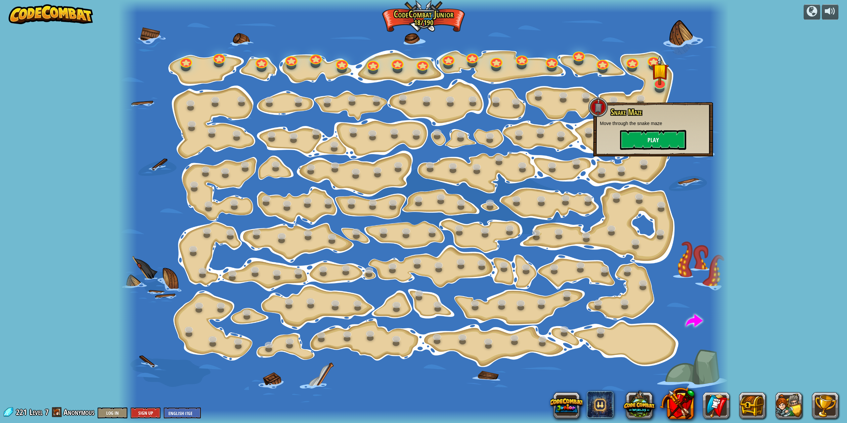 Image resolution: width=847 pixels, height=423 pixels. I want to click on button: Adjust volume, so click(830, 12).